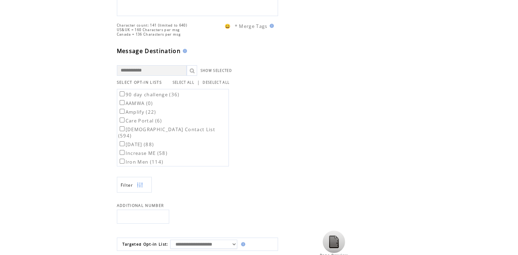 Image resolution: width=518 pixels, height=255 pixels. What do you see at coordinates (139, 82) in the screenshot?
I see `span: SELECT OPT-IN LISTS` at bounding box center [139, 82].